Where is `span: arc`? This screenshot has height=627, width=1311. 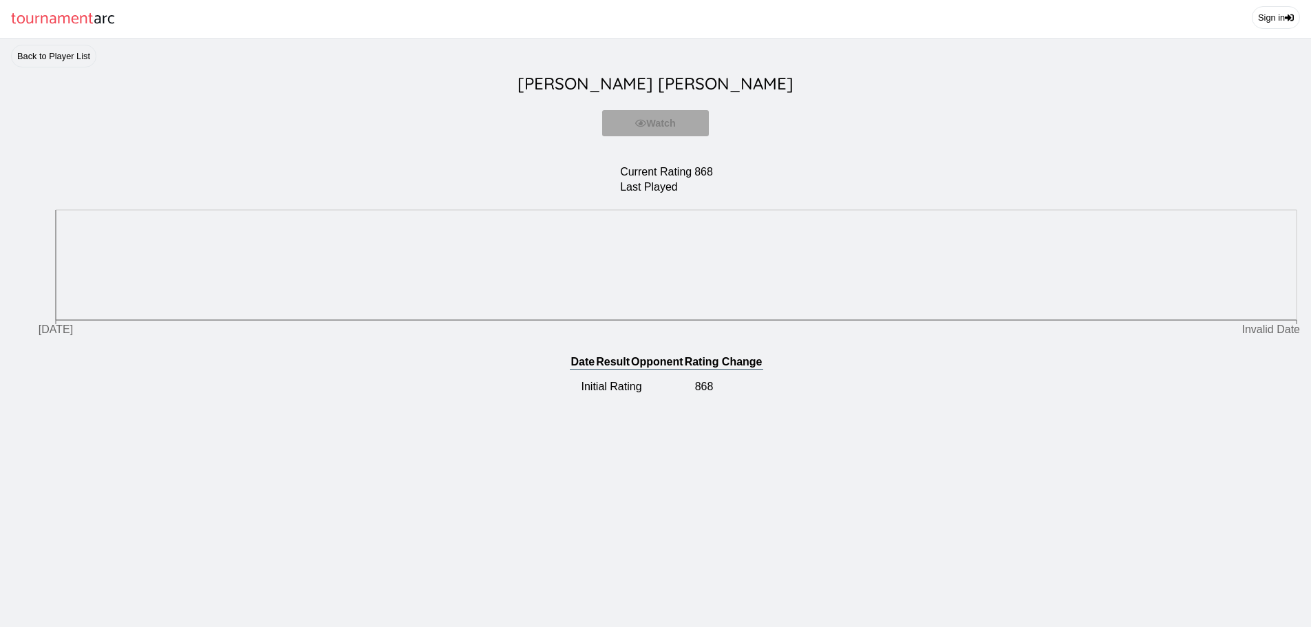 span: arc is located at coordinates (104, 19).